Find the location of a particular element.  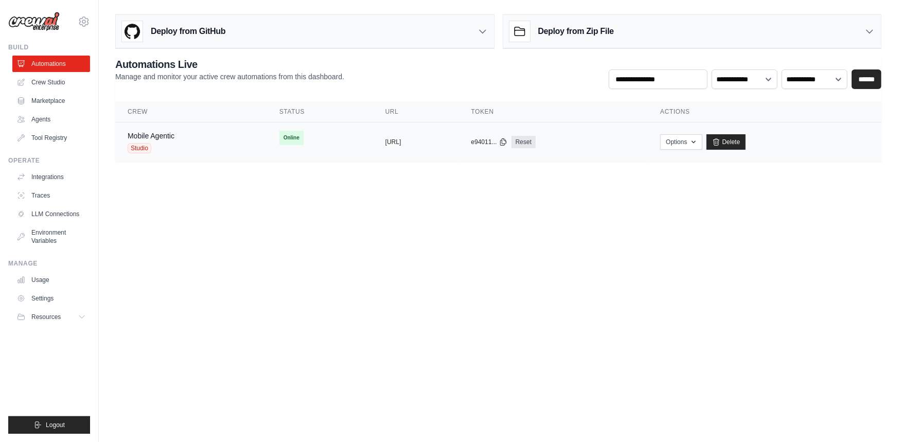

img: GitHub Logo is located at coordinates (132, 31).